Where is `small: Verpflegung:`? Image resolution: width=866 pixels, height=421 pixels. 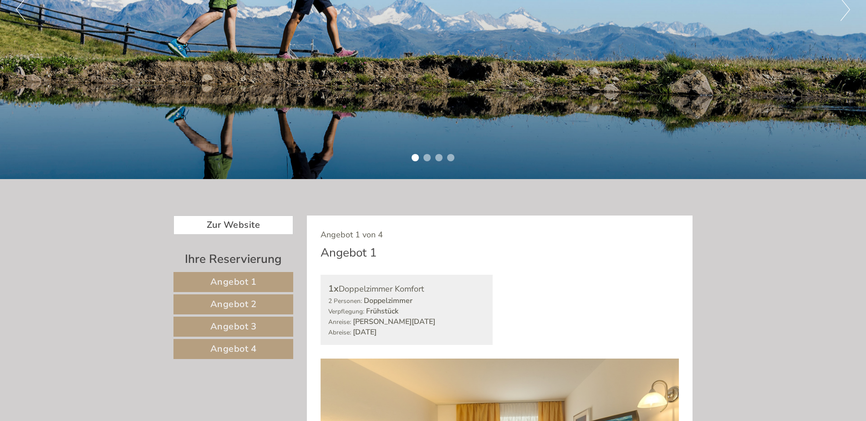
small: Verpflegung: is located at coordinates (346, 311).